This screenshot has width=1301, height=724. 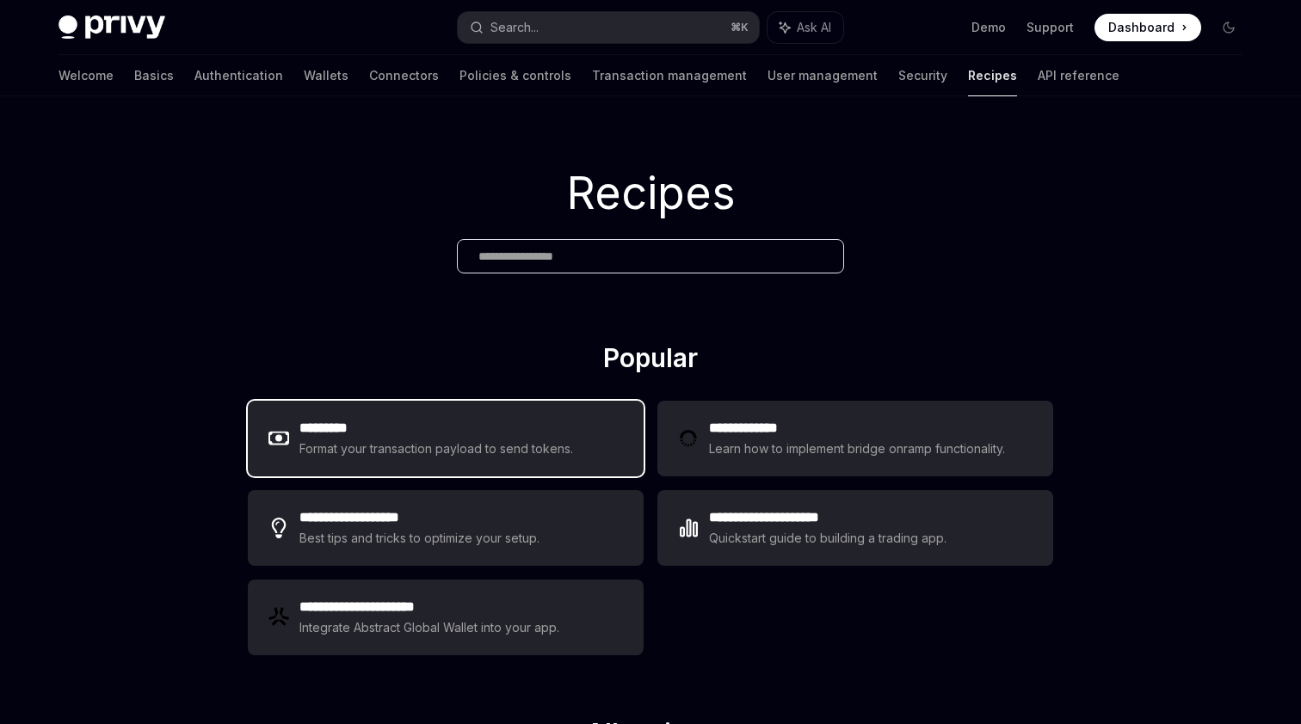 I want to click on div: Format your transaction payload to send tokens., so click(x=436, y=449).